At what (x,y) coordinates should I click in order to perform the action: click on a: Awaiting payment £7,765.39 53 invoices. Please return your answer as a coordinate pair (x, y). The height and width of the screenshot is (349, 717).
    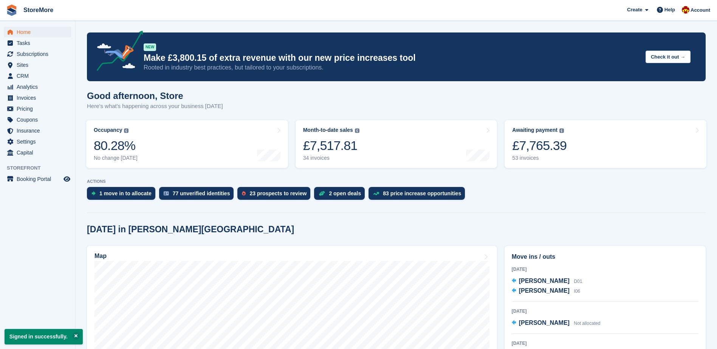
    Looking at the image, I should click on (606, 144).